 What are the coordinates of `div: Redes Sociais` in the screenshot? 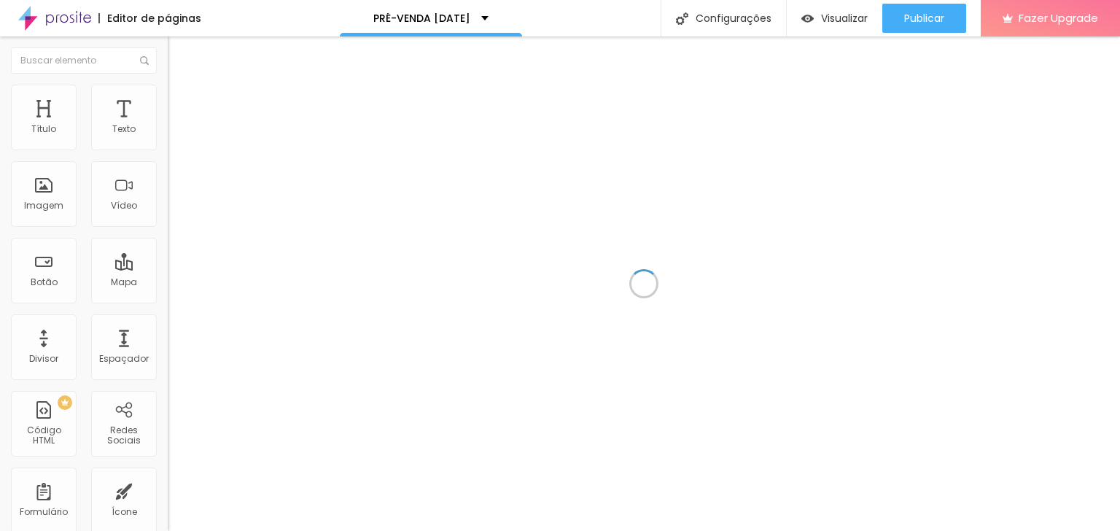 It's located at (123, 435).